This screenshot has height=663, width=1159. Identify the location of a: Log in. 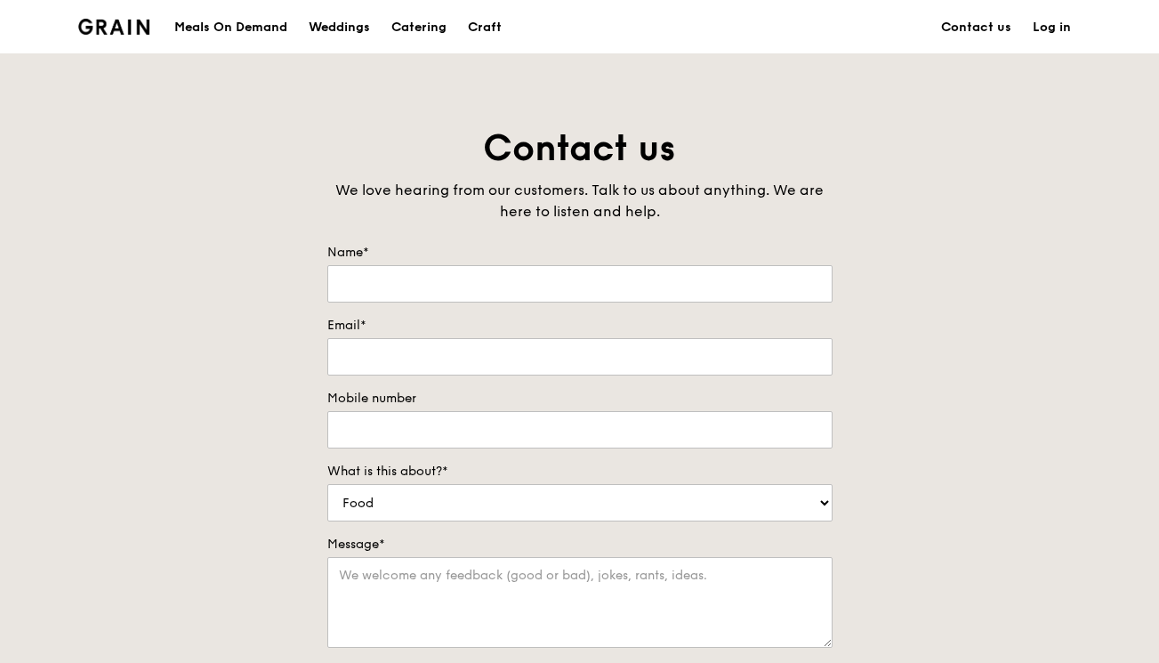
(1051, 28).